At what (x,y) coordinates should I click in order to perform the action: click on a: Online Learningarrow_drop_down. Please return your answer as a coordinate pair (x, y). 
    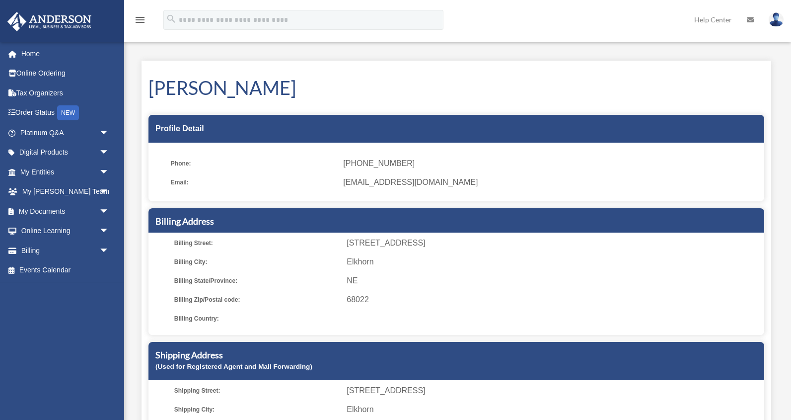
    Looking at the image, I should click on (66, 231).